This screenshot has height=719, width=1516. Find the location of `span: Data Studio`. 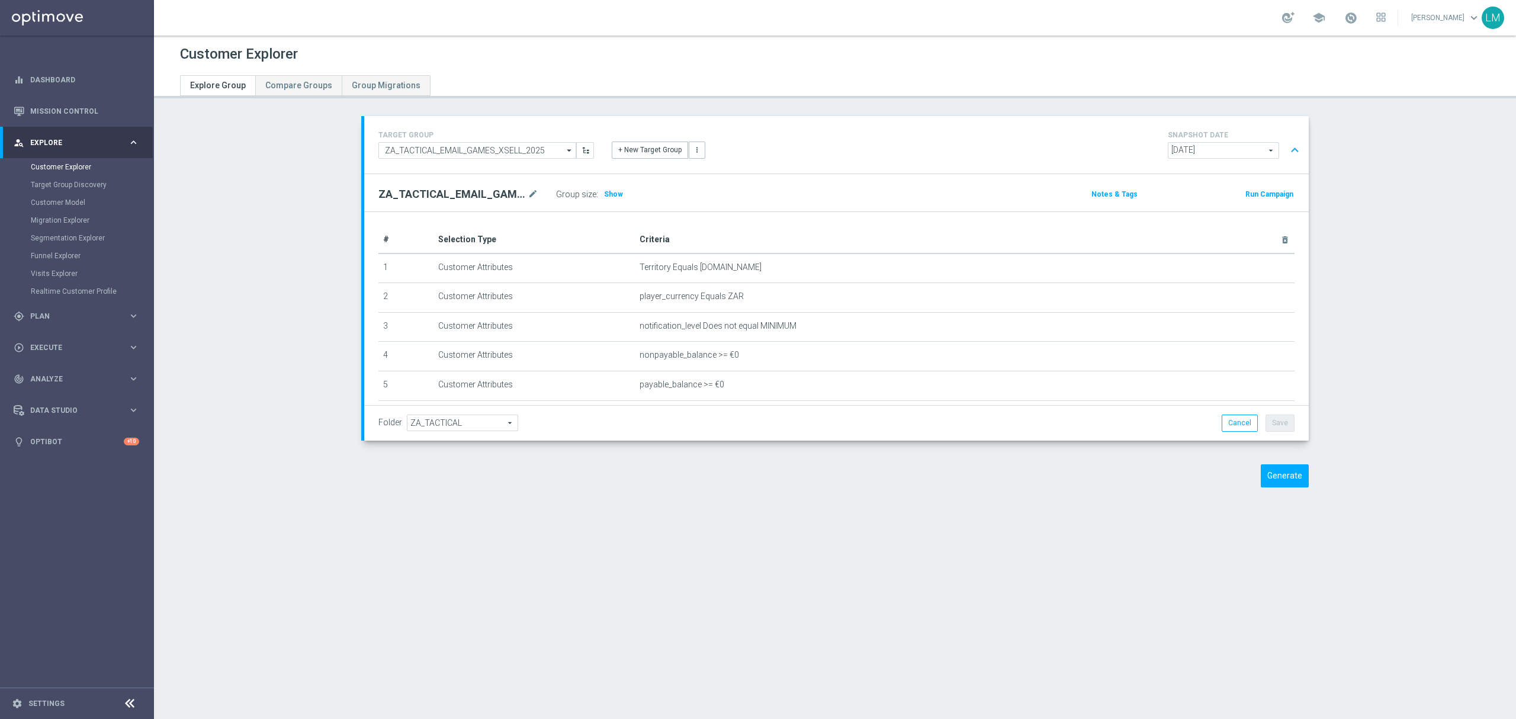

span: Data Studio is located at coordinates (79, 410).